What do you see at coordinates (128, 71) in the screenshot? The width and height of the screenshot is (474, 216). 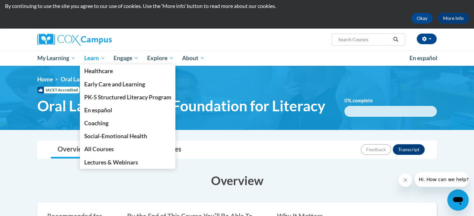 I see `a: Healthcare` at bounding box center [128, 71].